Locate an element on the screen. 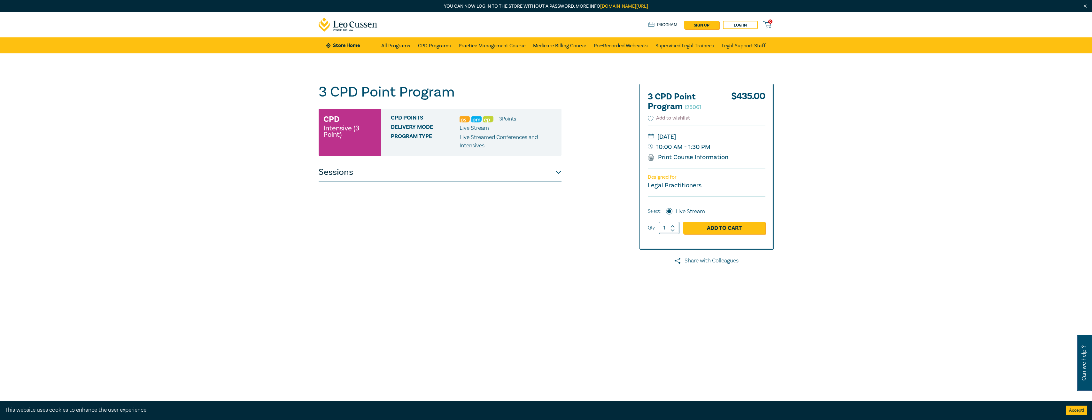 Image resolution: width=1092 pixels, height=420 pixels. span: Live Stream is located at coordinates (474, 128).